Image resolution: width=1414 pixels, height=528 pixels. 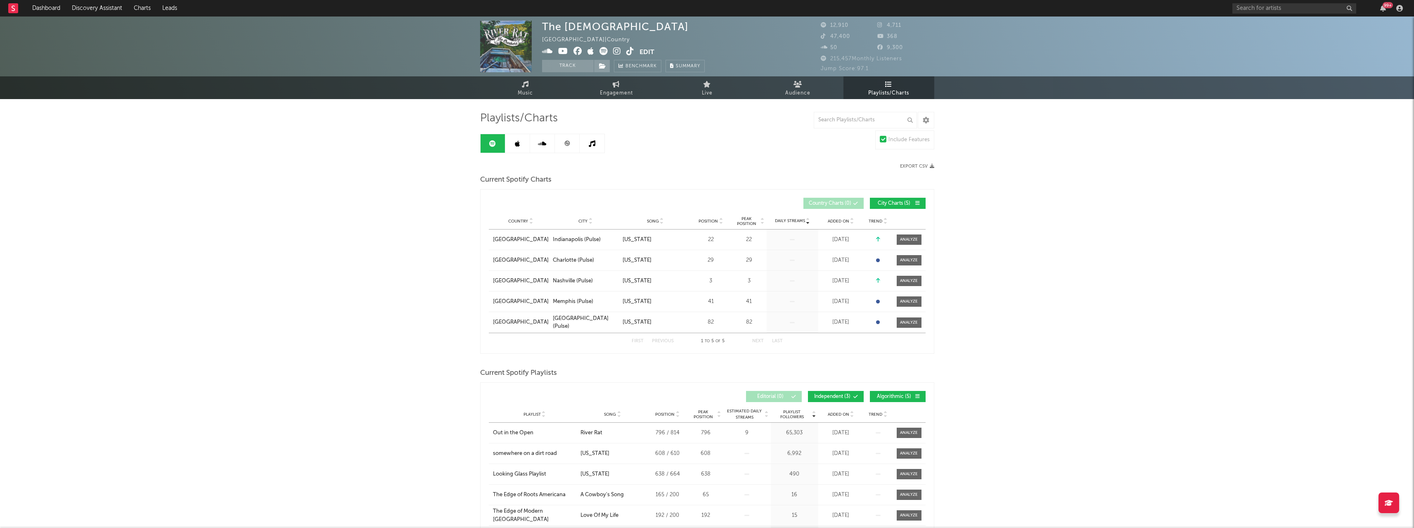 What do you see at coordinates (616, 88) in the screenshot?
I see `a: Engagement` at bounding box center [616, 88].